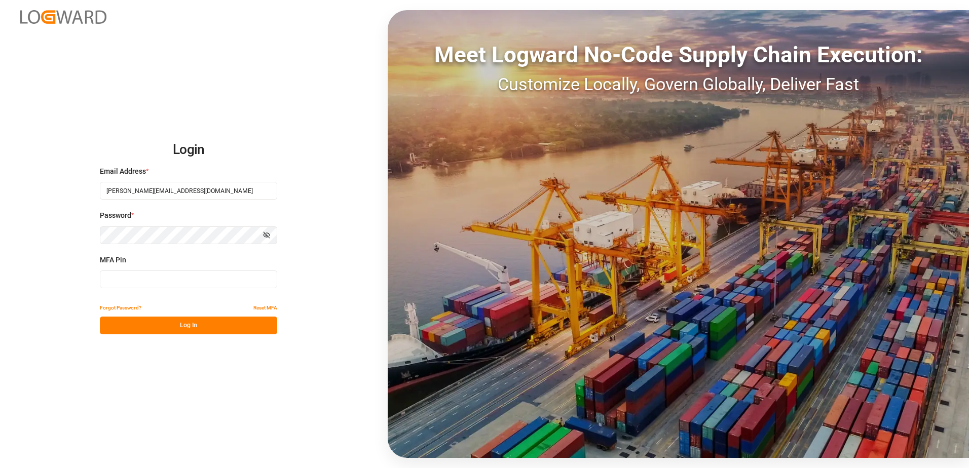 This screenshot has width=969, height=468. I want to click on img: Logward_new_orange.png, so click(63, 17).